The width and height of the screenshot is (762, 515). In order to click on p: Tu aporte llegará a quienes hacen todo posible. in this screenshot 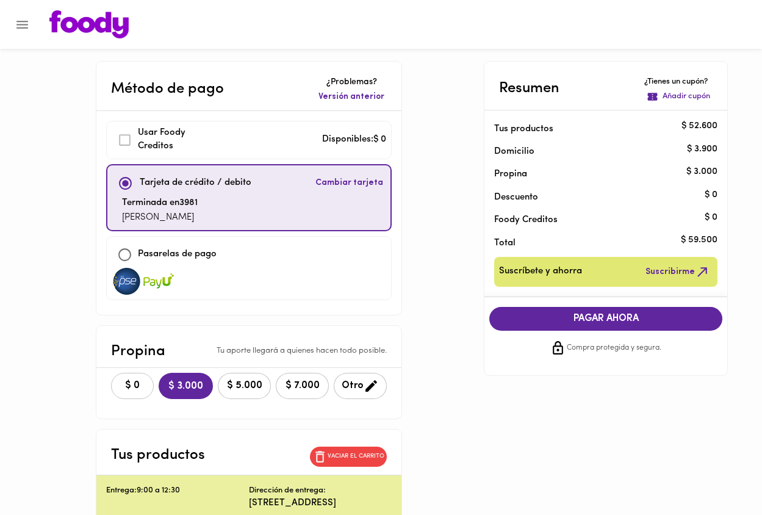, I will do `click(301, 351)`.